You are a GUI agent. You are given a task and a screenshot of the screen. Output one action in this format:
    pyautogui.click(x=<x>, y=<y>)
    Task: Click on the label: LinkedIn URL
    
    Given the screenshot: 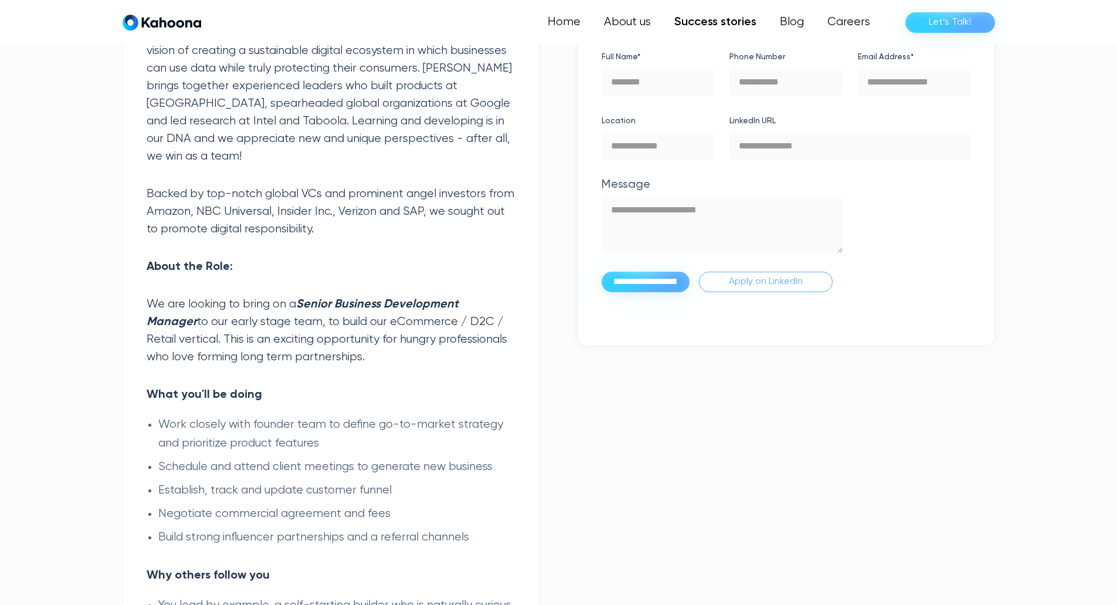 What is the action you would take?
    pyautogui.click(x=850, y=121)
    